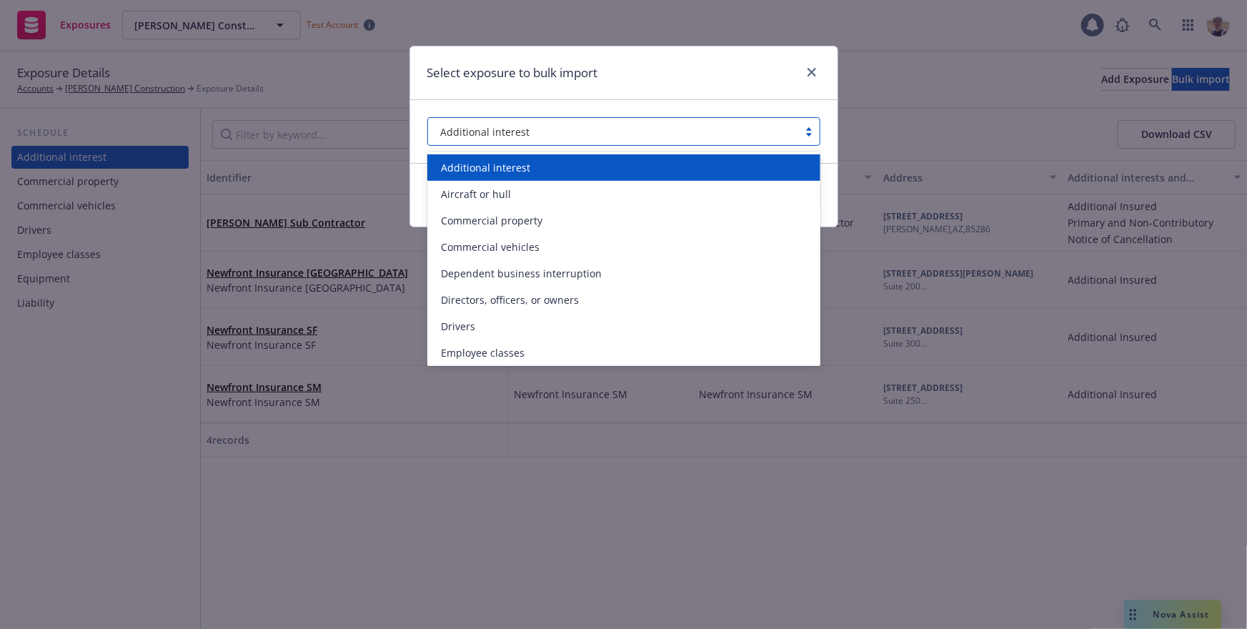 The height and width of the screenshot is (629, 1247). I want to click on span: Aircraft or hull, so click(477, 194).